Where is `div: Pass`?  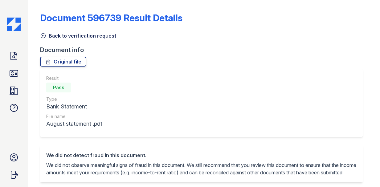 div: Pass is located at coordinates (59, 88).